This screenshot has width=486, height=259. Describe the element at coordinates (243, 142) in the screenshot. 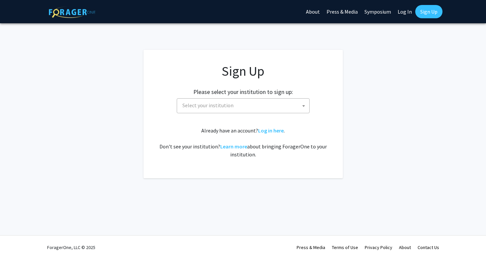

I see `div: Already have an account? . Don't see your institution? about bringing ForagerOne to your institut...` at that location.